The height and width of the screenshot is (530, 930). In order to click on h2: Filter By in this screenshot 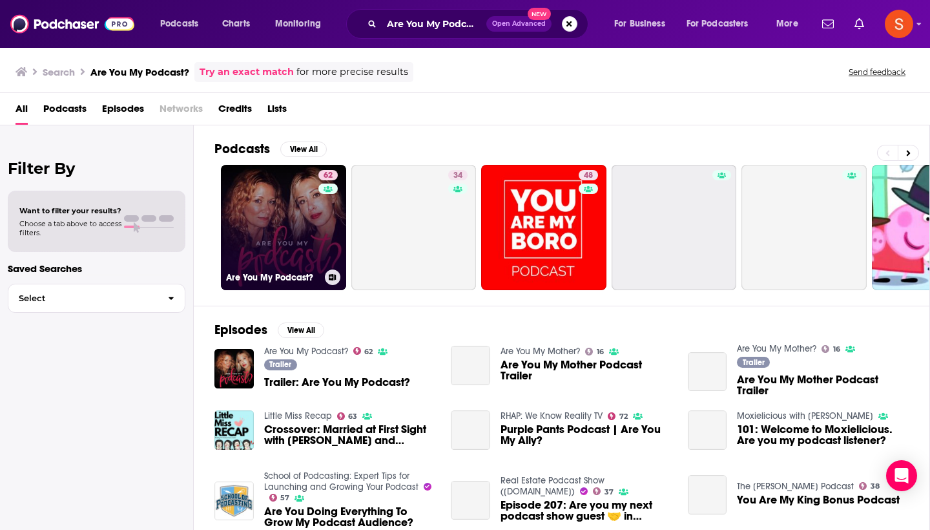, I will do `click(96, 168)`.